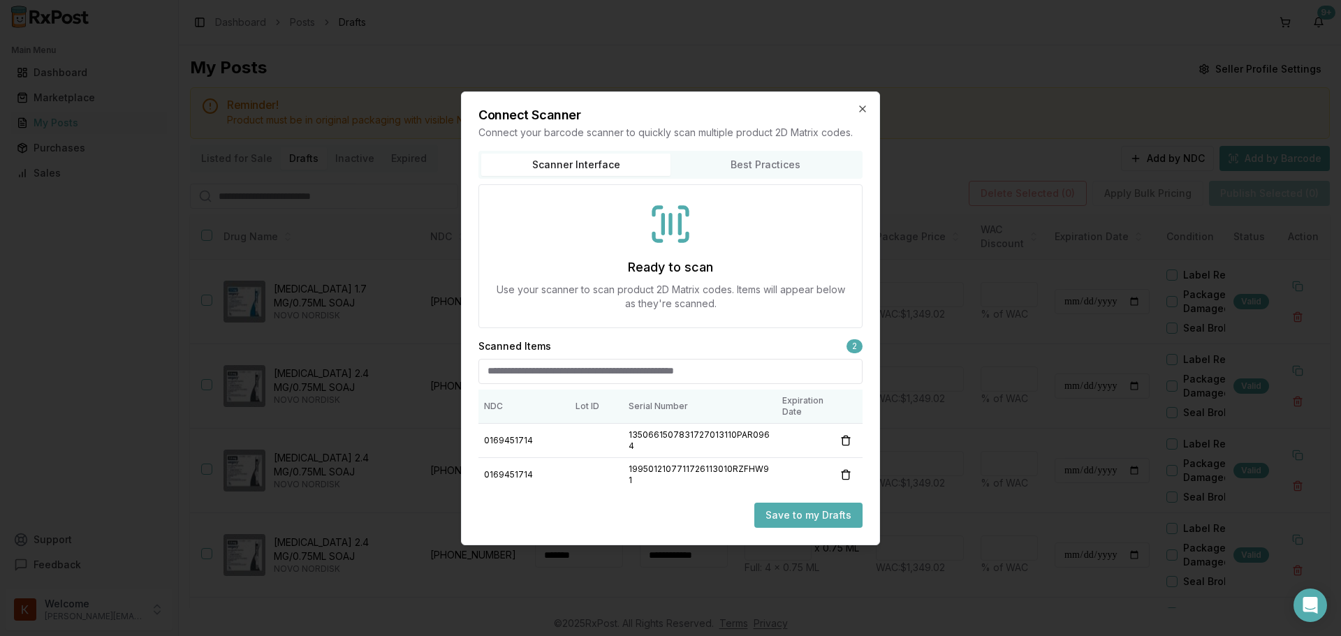 Image resolution: width=1341 pixels, height=636 pixels. I want to click on th: Lot ID, so click(597, 407).